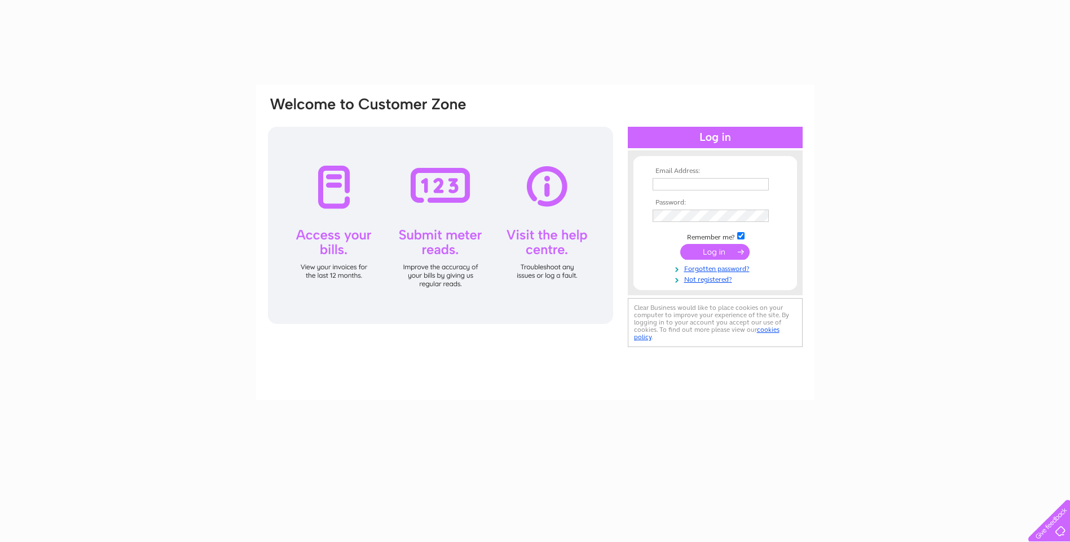 The height and width of the screenshot is (542, 1070). What do you see at coordinates (715, 203) in the screenshot?
I see `th: Password:` at bounding box center [715, 203].